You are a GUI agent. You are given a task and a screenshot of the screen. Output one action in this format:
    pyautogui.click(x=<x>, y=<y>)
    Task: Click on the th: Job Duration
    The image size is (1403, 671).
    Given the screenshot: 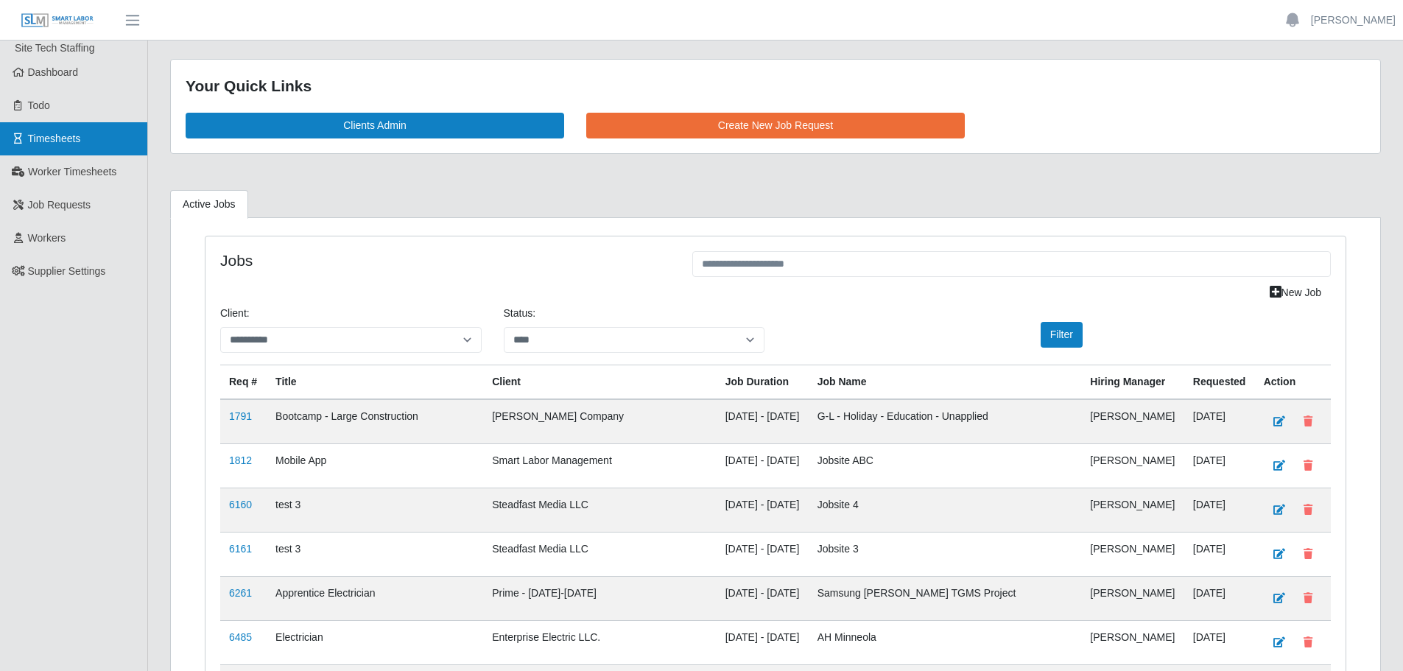 What is the action you would take?
    pyautogui.click(x=762, y=382)
    